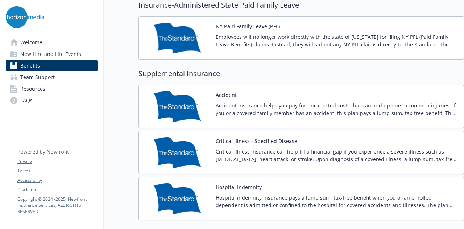  Describe the element at coordinates (248, 26) in the screenshot. I see `button: NY Paid Family Leave (PFL)` at that location.